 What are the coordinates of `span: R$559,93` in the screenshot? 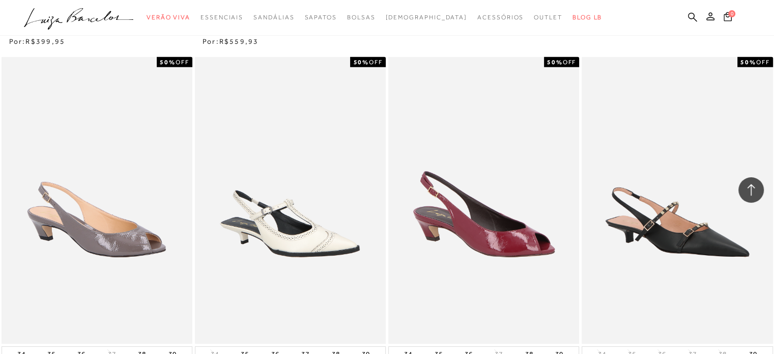 It's located at (239, 41).